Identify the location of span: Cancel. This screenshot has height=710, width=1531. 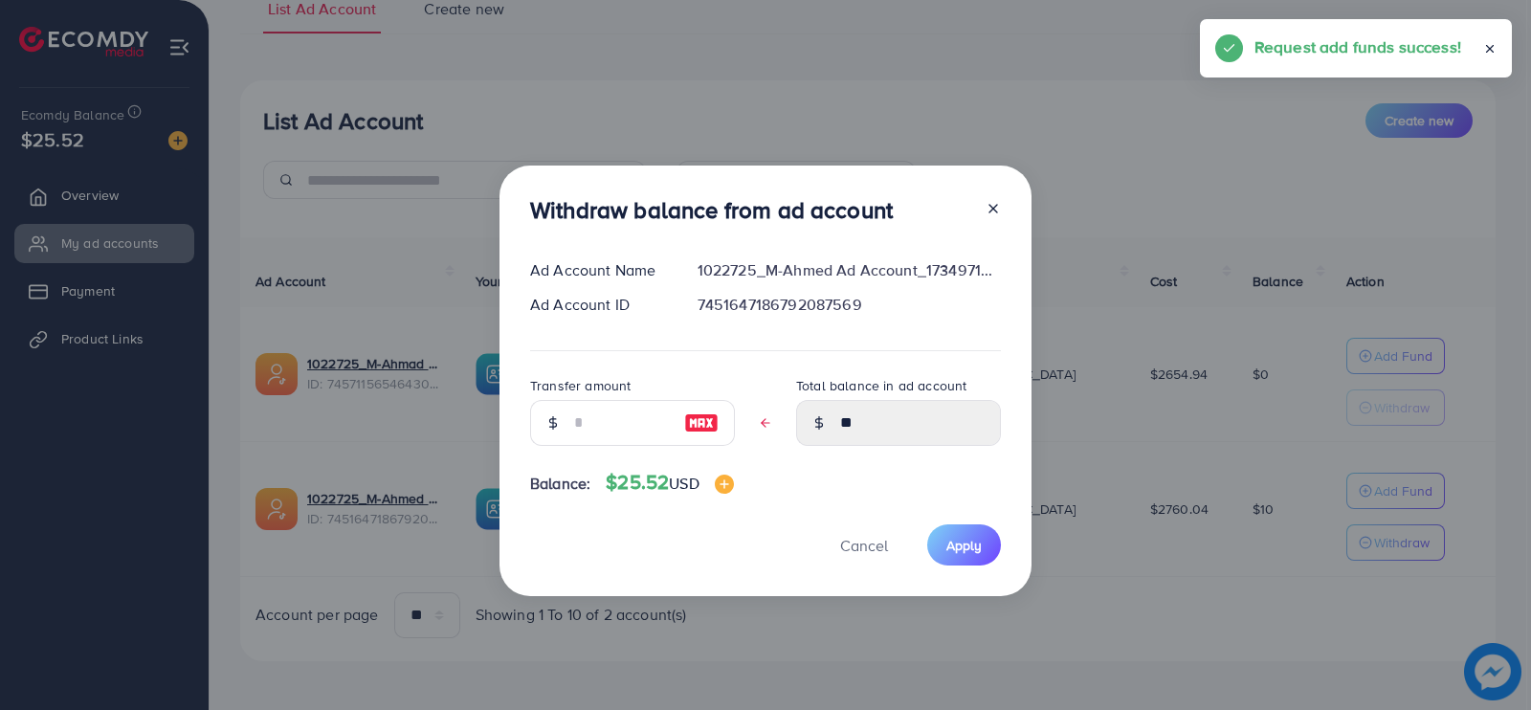
(864, 545).